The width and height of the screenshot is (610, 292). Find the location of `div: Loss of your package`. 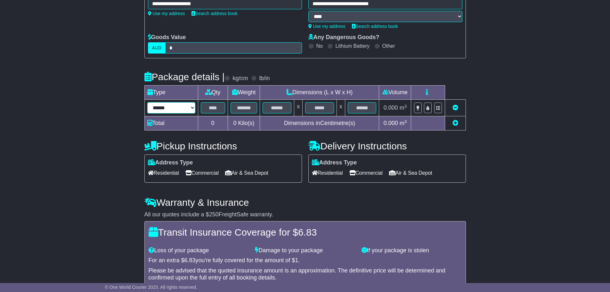

div: Loss of your package is located at coordinates (199, 250).